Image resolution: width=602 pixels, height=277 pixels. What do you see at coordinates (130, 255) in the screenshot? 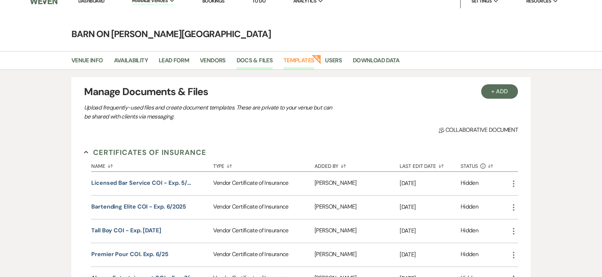
I see `button: Premier Pour COI. Exp. 6/25` at bounding box center [130, 255].